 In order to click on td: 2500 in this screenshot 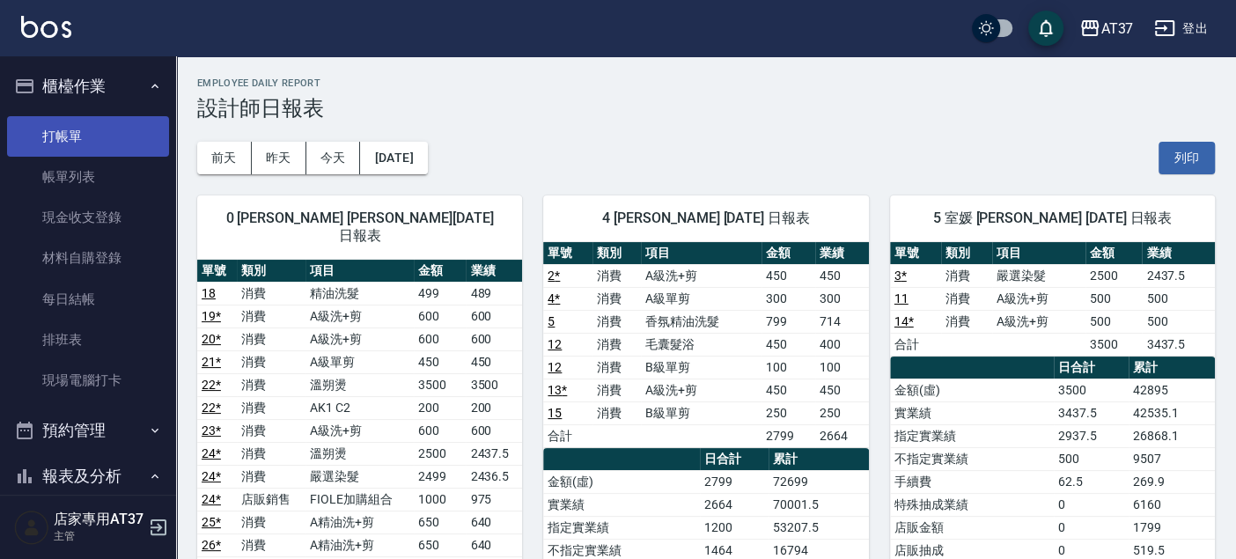, I will do `click(439, 453)`.